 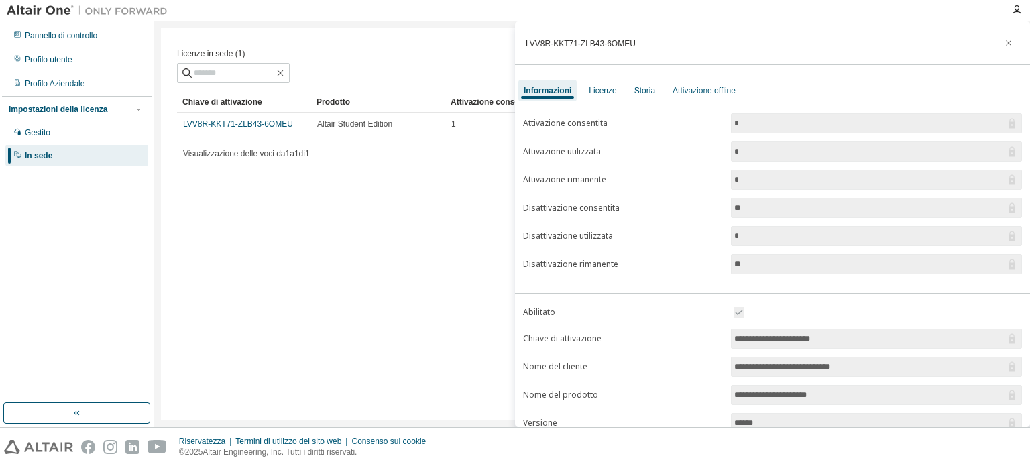 What do you see at coordinates (58, 109) in the screenshot?
I see `font: Impostazioni della licenza` at bounding box center [58, 109].